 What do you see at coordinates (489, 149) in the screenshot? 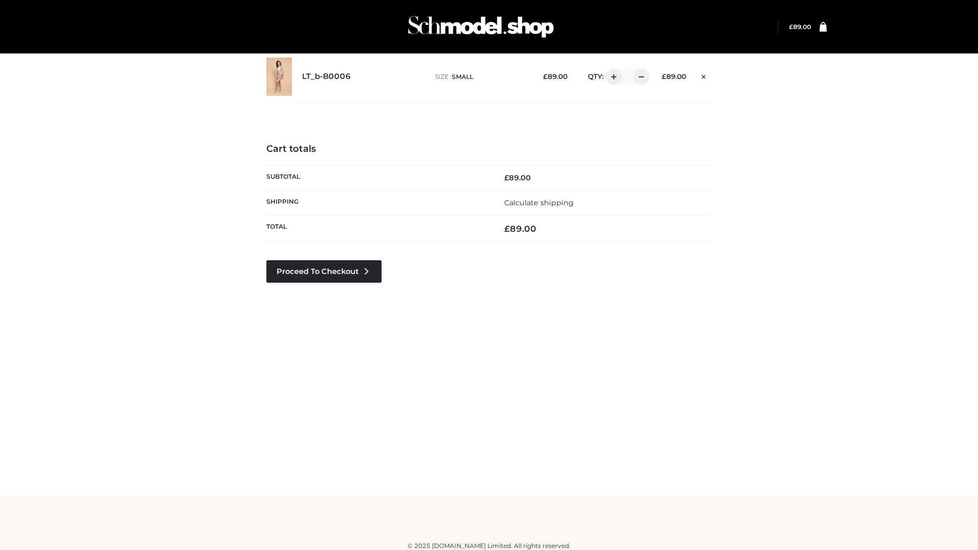
I see `h4: Cart totals` at bounding box center [489, 149].